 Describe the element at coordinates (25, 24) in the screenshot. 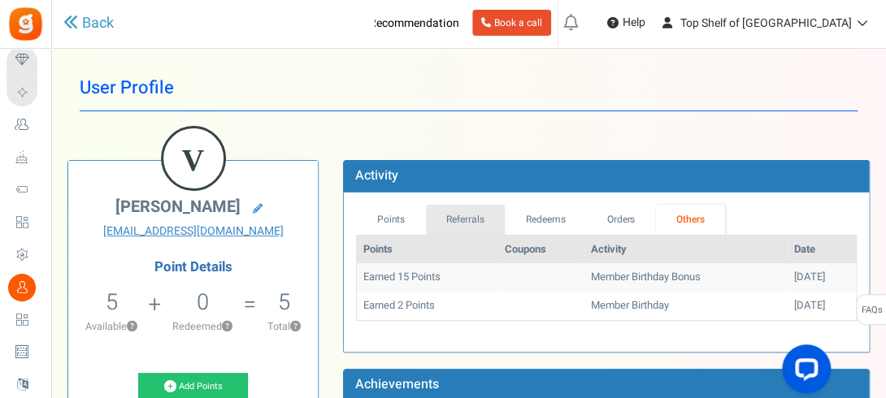

I see `img: Gratisfaction` at that location.